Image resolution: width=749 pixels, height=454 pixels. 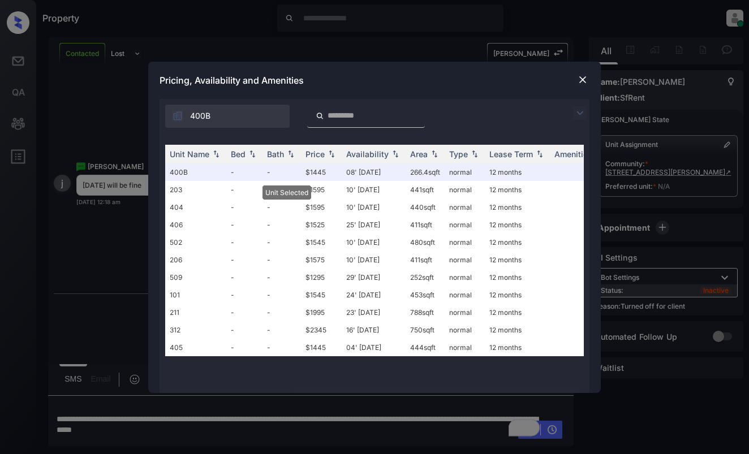 What do you see at coordinates (458, 154) in the screenshot?
I see `div: Type` at bounding box center [458, 154].